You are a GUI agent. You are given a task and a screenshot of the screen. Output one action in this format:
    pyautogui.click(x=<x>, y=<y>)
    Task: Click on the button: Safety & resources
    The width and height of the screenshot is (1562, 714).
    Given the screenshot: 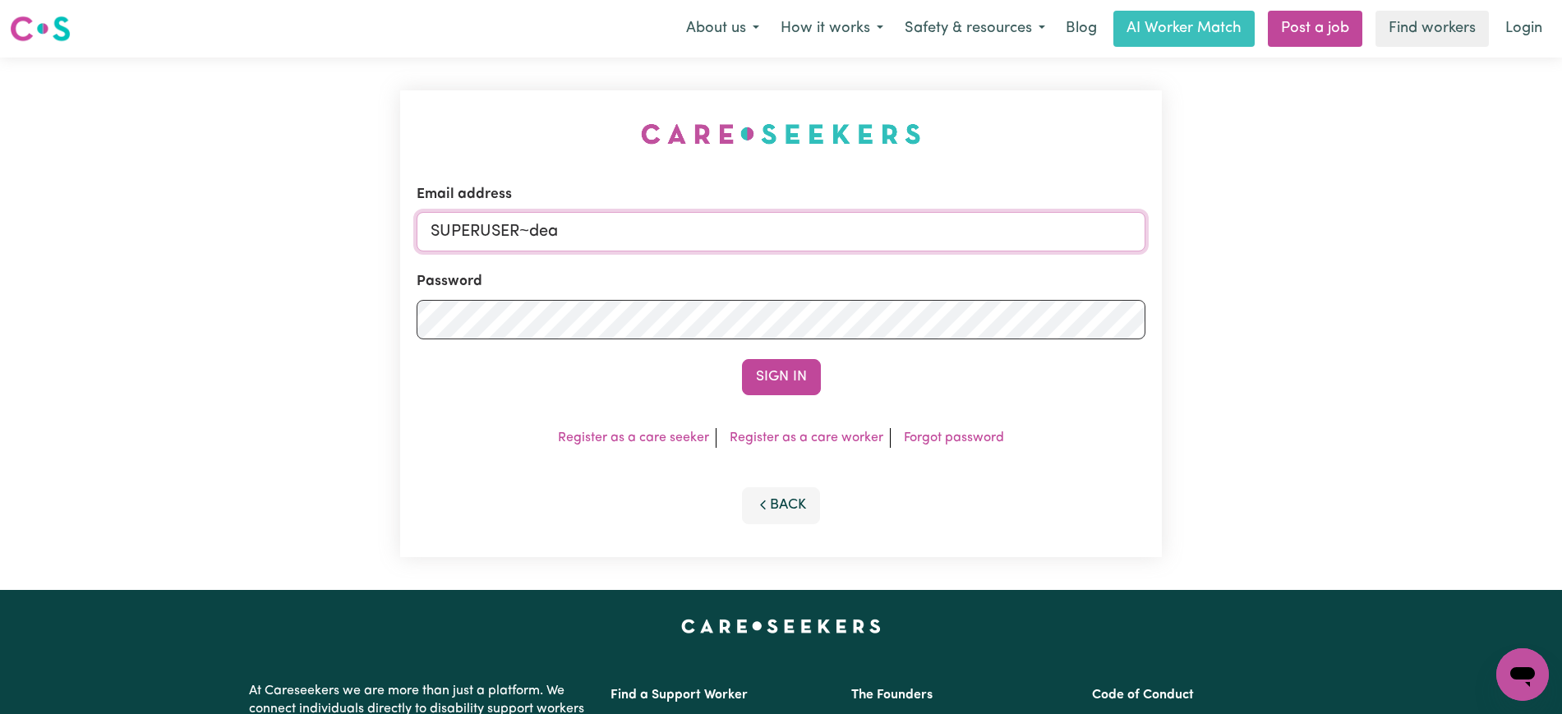 What is the action you would take?
    pyautogui.click(x=974, y=29)
    